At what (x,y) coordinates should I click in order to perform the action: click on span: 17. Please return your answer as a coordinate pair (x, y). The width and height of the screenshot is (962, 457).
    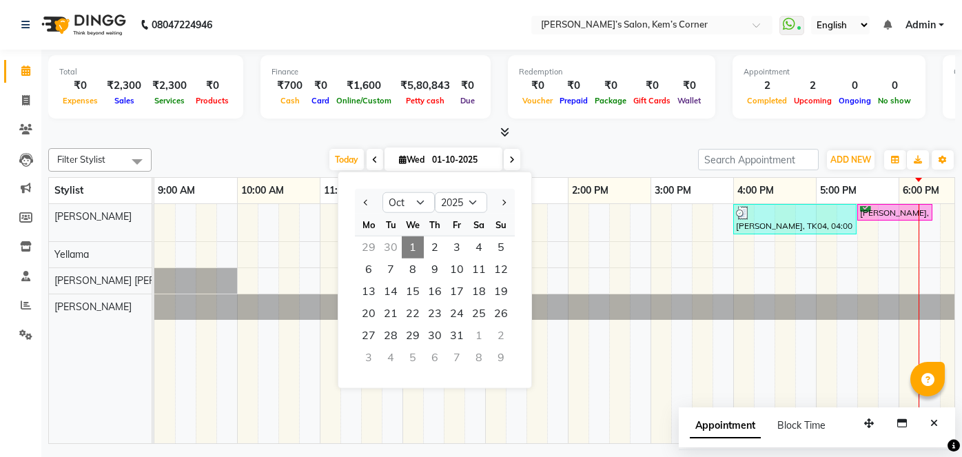
    Looking at the image, I should click on (457, 291).